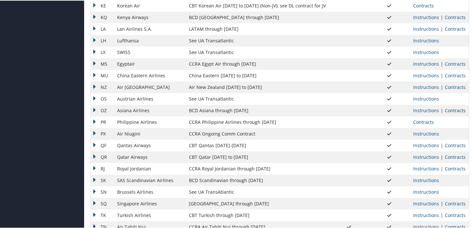 This screenshot has height=228, width=473. I want to click on td: Lan Airlines S.A., so click(150, 28).